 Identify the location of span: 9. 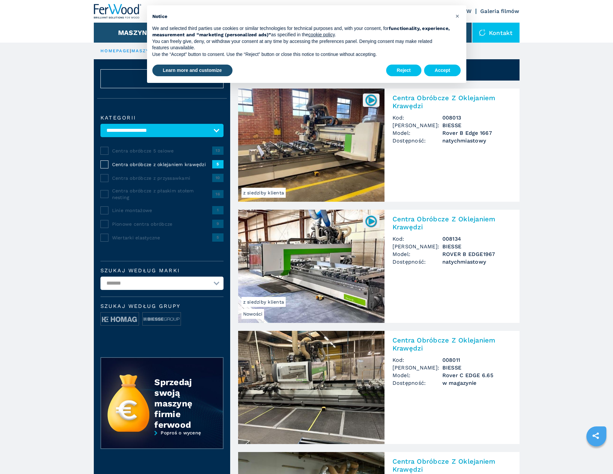
(218, 224).